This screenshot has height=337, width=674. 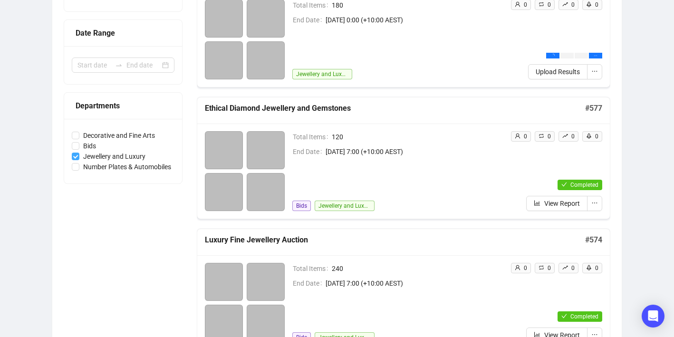 I want to click on span: to, so click(x=119, y=65).